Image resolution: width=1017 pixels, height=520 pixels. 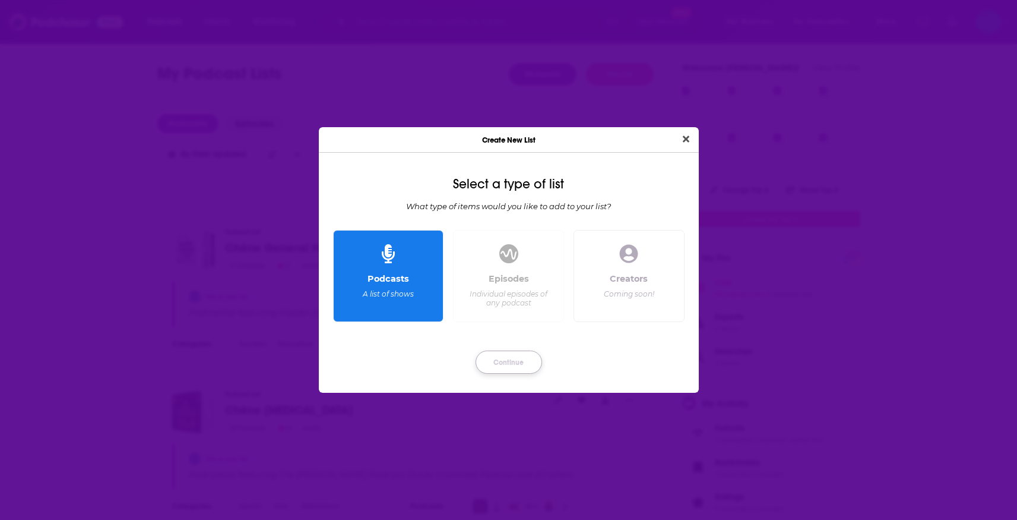 What do you see at coordinates (509, 362) in the screenshot?
I see `button: Continue` at bounding box center [509, 362].